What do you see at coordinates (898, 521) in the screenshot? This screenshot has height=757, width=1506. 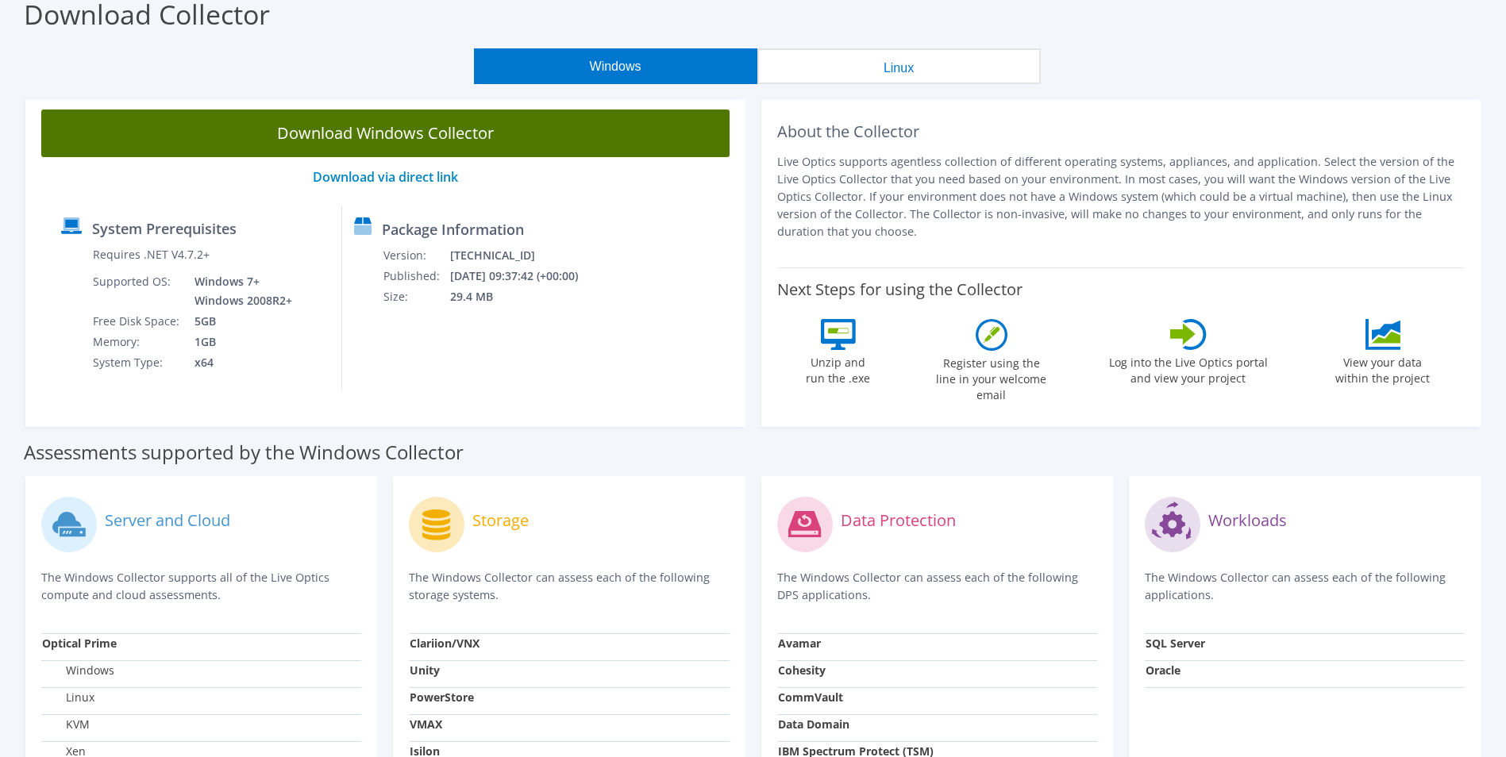 I see `label: Data Protection` at bounding box center [898, 521].